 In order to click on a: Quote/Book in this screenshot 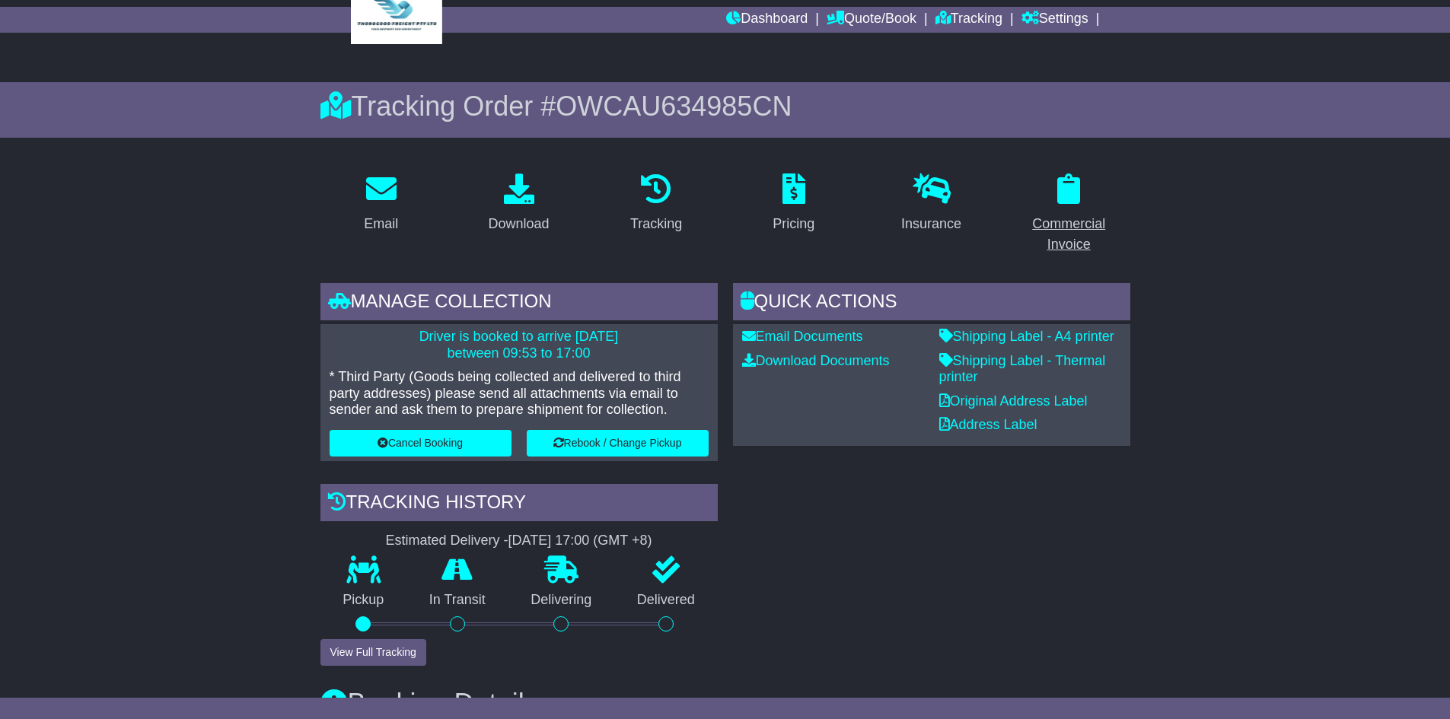, I will do `click(872, 20)`.